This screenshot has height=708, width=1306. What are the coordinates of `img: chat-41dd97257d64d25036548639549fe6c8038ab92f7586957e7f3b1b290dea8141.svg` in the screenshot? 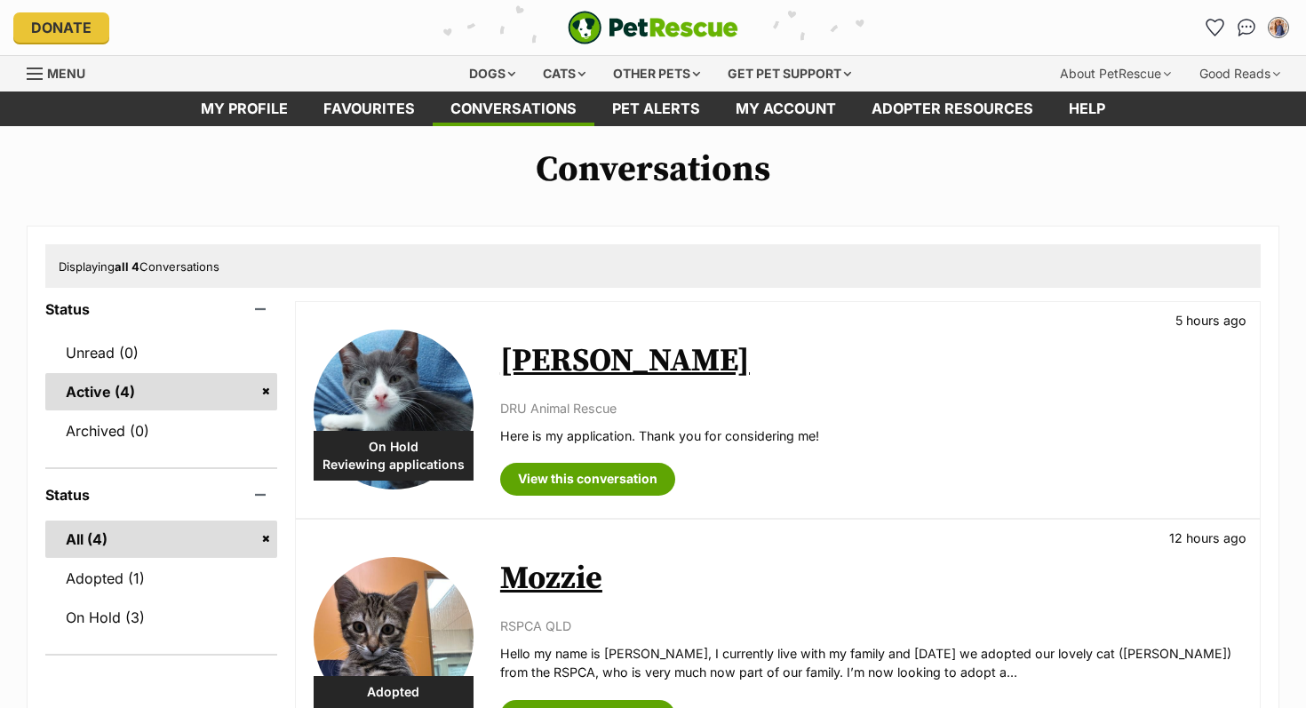 It's located at (1246, 28).